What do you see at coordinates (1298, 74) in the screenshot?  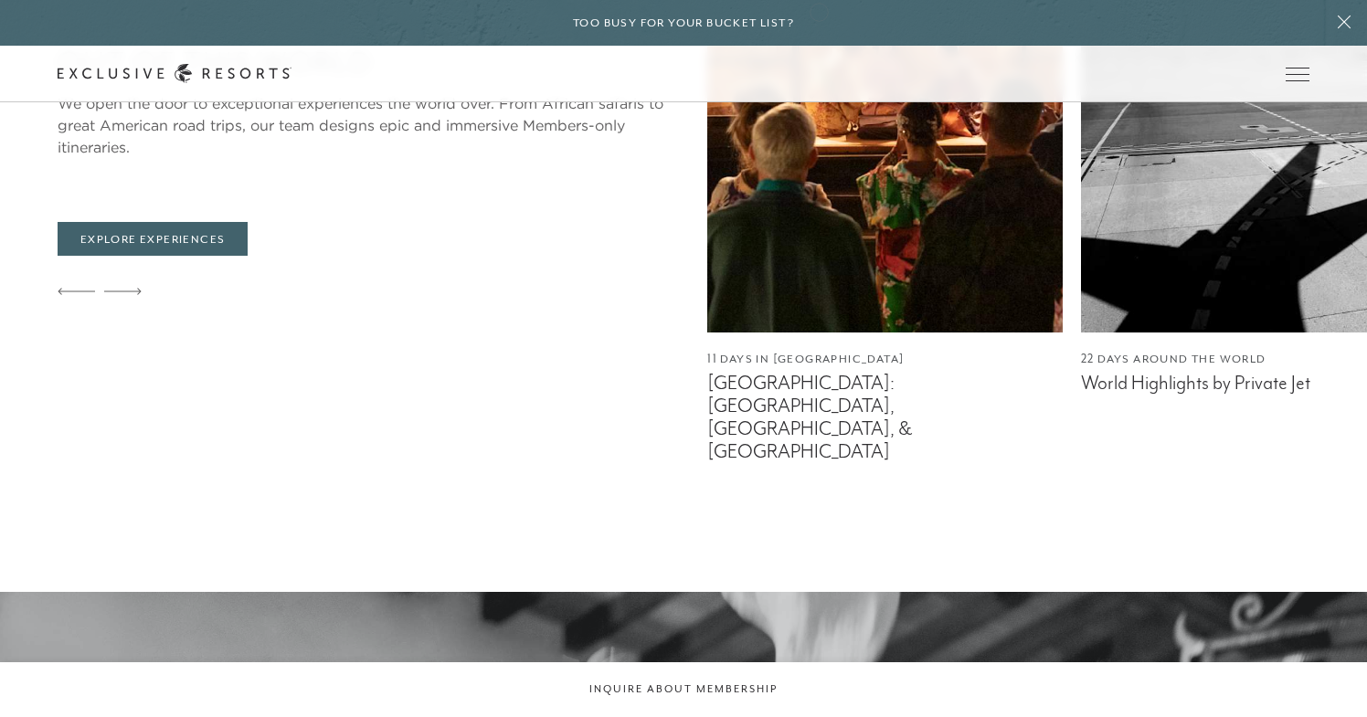 I see `button: Open navigation` at bounding box center [1298, 74].